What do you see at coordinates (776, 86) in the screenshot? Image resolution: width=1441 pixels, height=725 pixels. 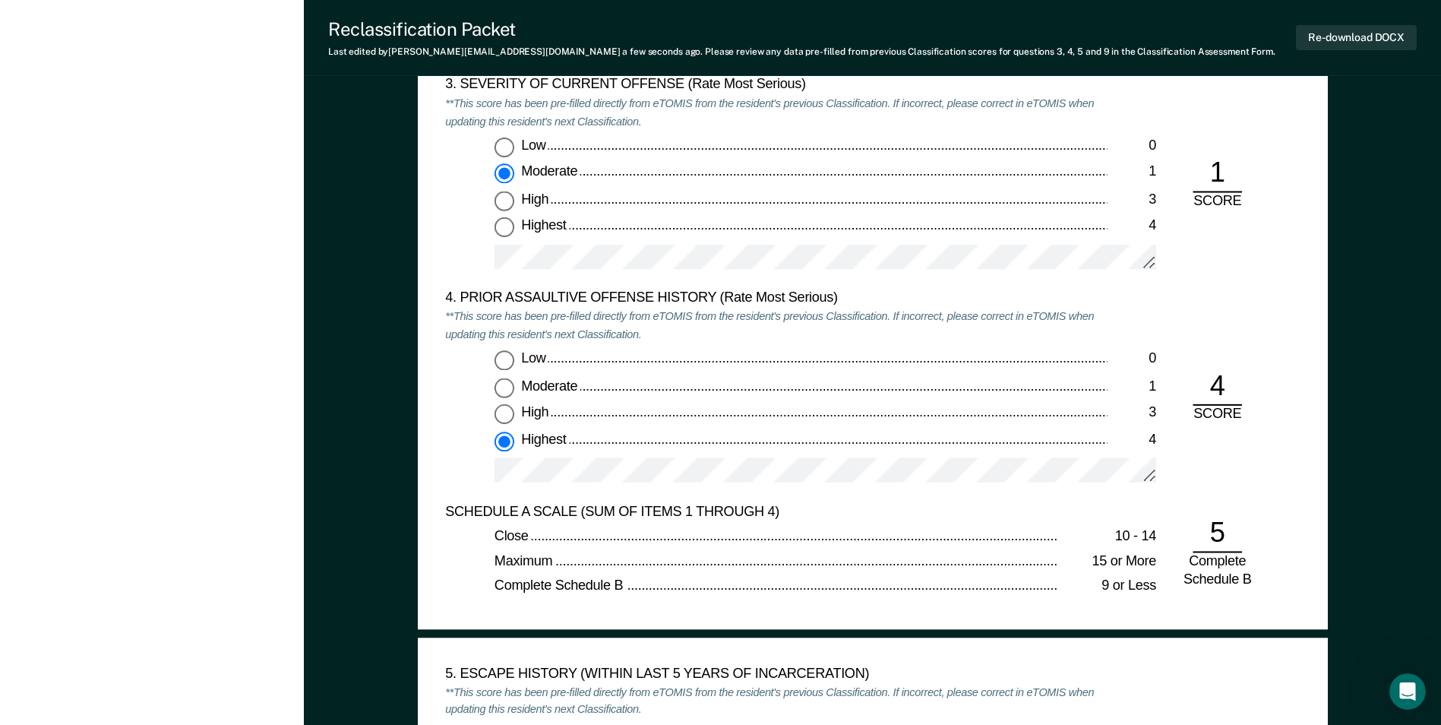 I see `div: 3. SEVERITY OF CURRENT OFFENSE (Rate Most Serious)` at bounding box center [776, 86].